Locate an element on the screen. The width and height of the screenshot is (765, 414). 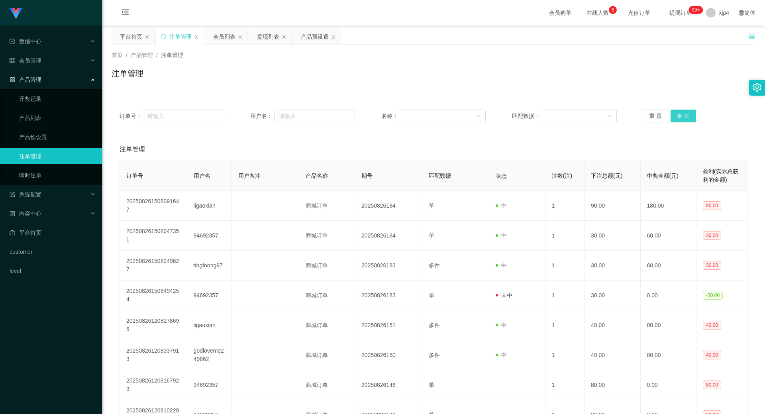
span: 产品名称 is located at coordinates (317, 176).